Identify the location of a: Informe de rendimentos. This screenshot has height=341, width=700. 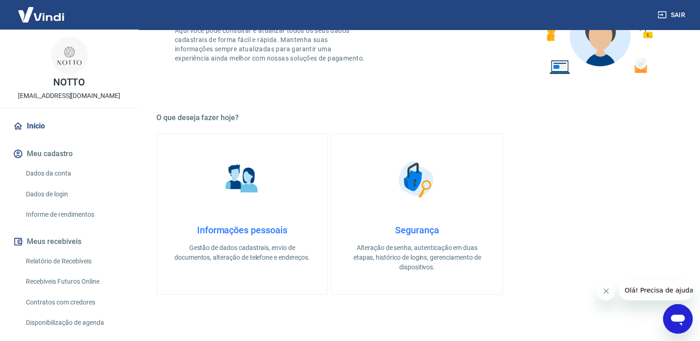
(74, 215).